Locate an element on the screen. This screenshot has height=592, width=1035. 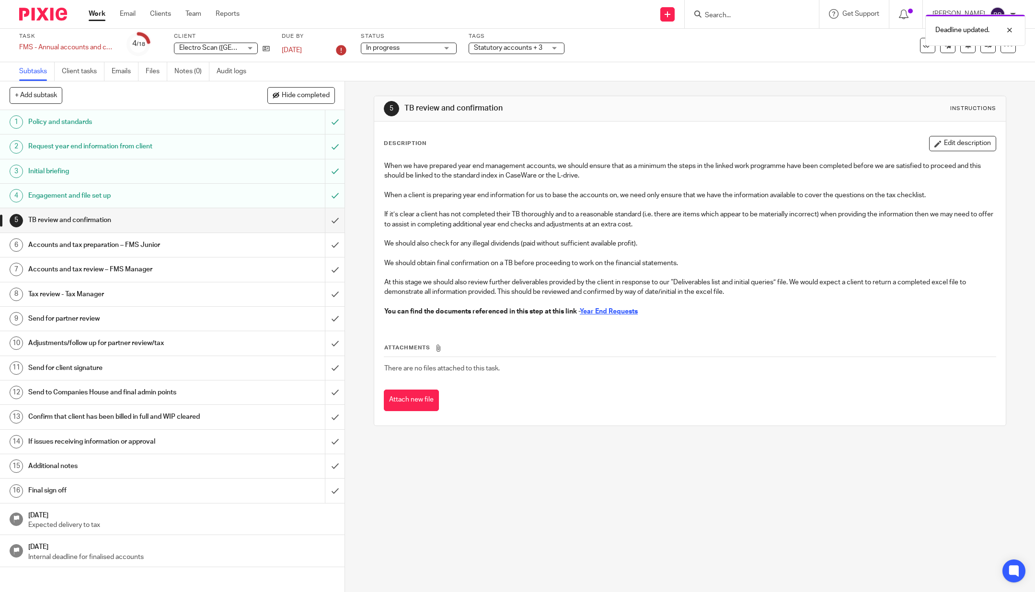
p: Description is located at coordinates (405, 144).